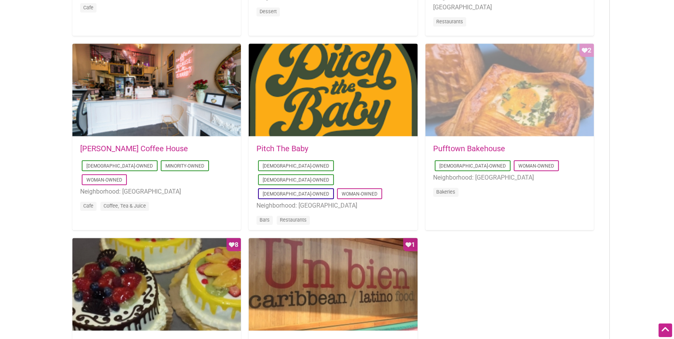 This screenshot has height=339, width=674. I want to click on a: Minority-Owned, so click(185, 166).